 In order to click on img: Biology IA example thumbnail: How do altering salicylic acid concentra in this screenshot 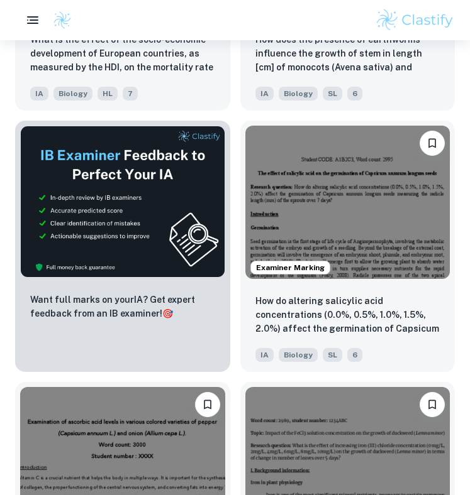, I will do `click(348, 202)`.